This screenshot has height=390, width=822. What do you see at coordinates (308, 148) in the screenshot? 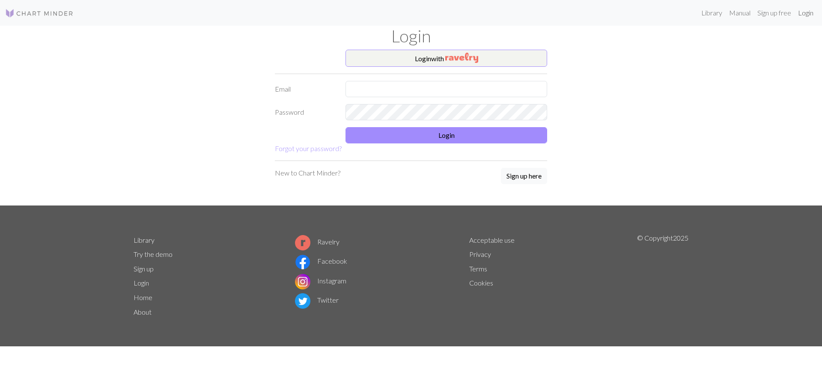
I see `a: Forgot your password?` at bounding box center [308, 148].